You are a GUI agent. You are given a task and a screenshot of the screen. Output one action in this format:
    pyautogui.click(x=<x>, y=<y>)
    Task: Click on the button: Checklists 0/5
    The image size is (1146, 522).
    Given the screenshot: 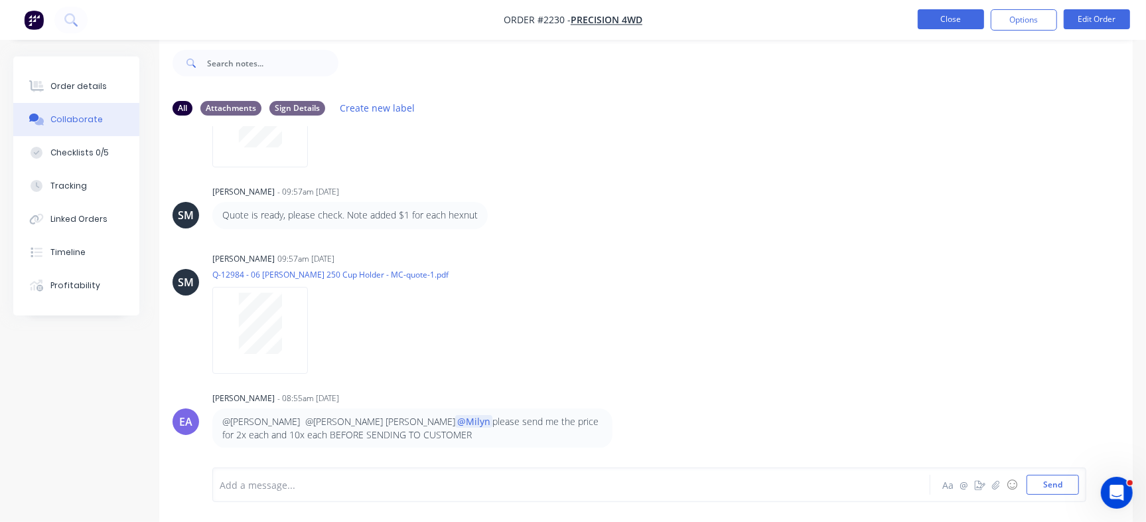 What is the action you would take?
    pyautogui.click(x=76, y=153)
    